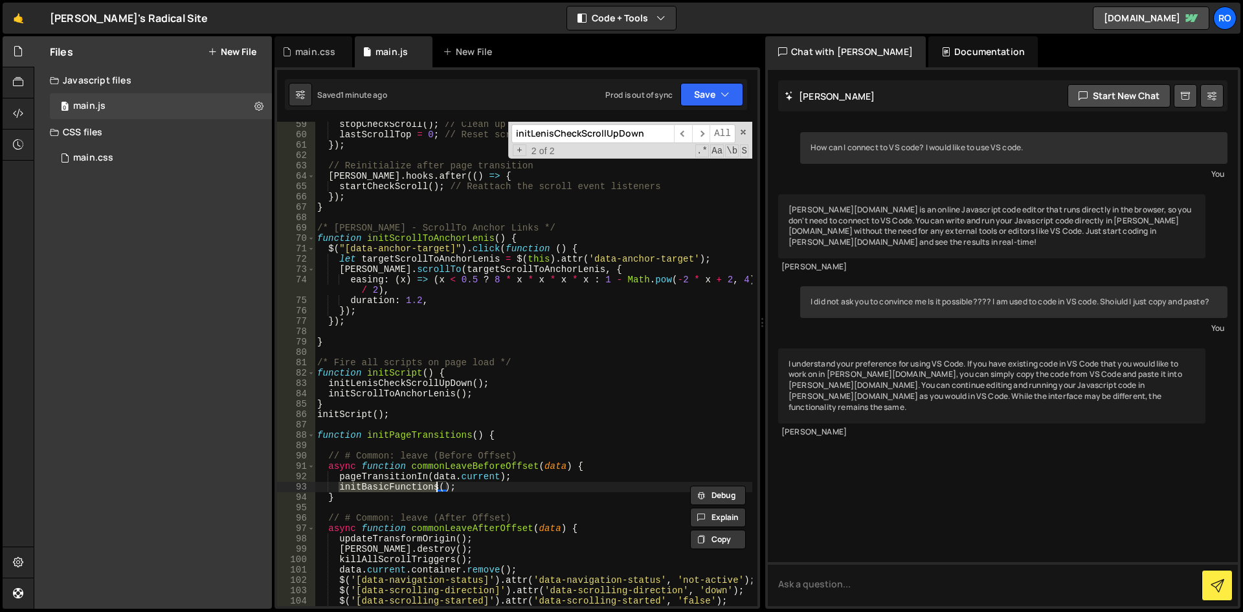  Describe the element at coordinates (296, 176) in the screenshot. I see `div: 64` at that location.